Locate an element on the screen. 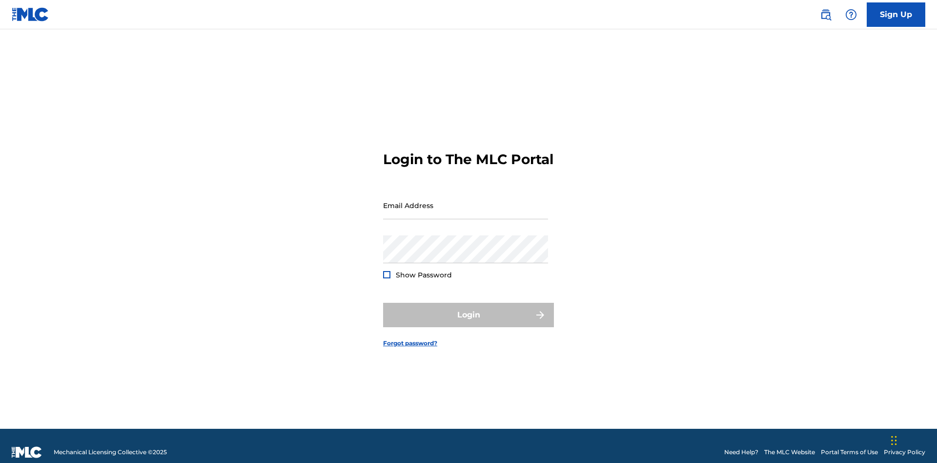 This screenshot has height=463, width=937. a: Privacy Policy is located at coordinates (905, 452).